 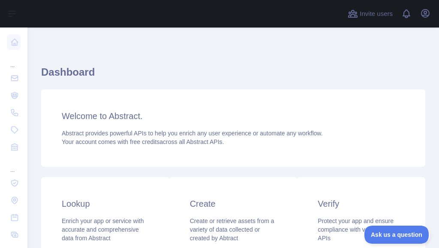 I want to click on span: Invite users, so click(x=376, y=14).